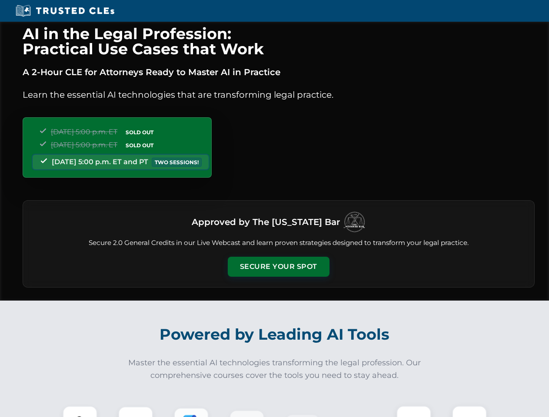 This screenshot has width=549, height=417. Describe the element at coordinates (279, 267) in the screenshot. I see `button: Secure Your Spot` at that location.